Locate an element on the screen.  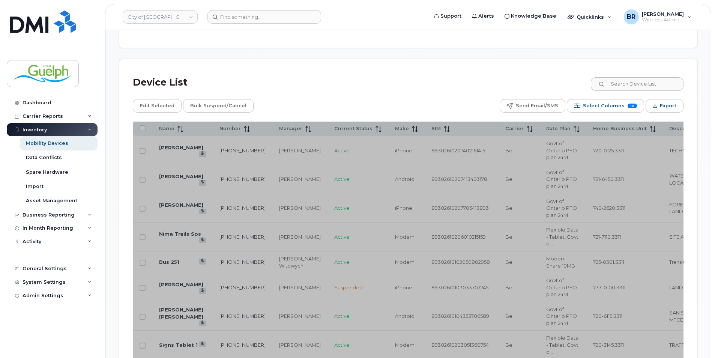
button: Select Columns 10 is located at coordinates (606, 106).